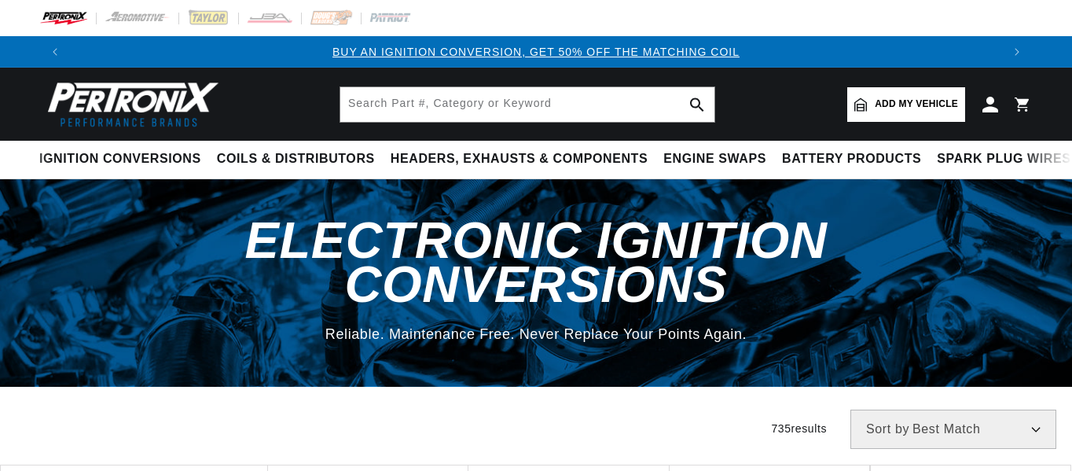 This screenshot has width=1072, height=471. I want to click on span: Ignition Conversions, so click(120, 159).